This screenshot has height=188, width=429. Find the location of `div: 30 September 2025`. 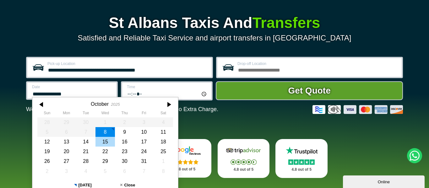

div: 30 September 2025 is located at coordinates (86, 122).